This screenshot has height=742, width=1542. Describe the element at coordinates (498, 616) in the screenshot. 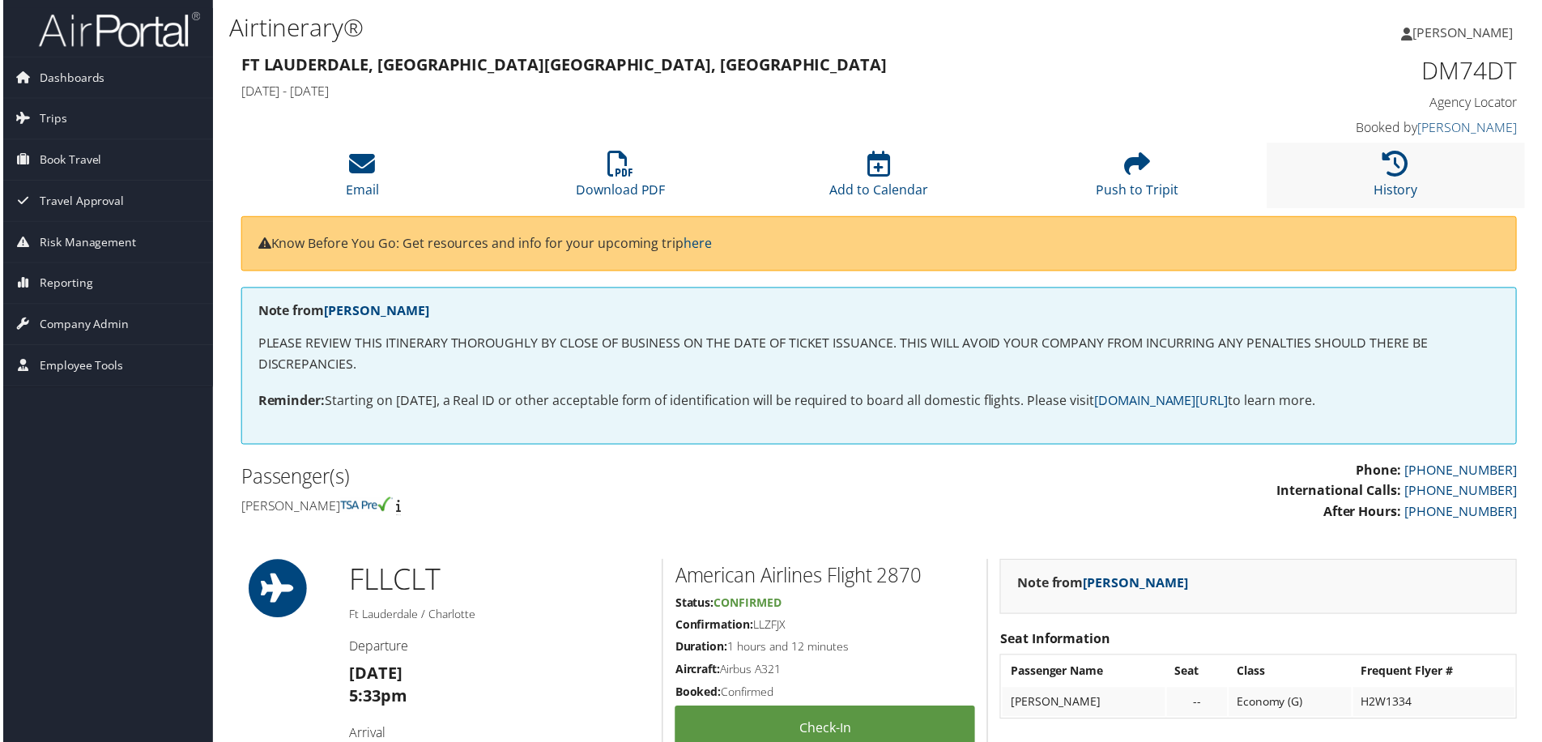

I see `h5: Ft Lauderdale / Charlotte` at that location.